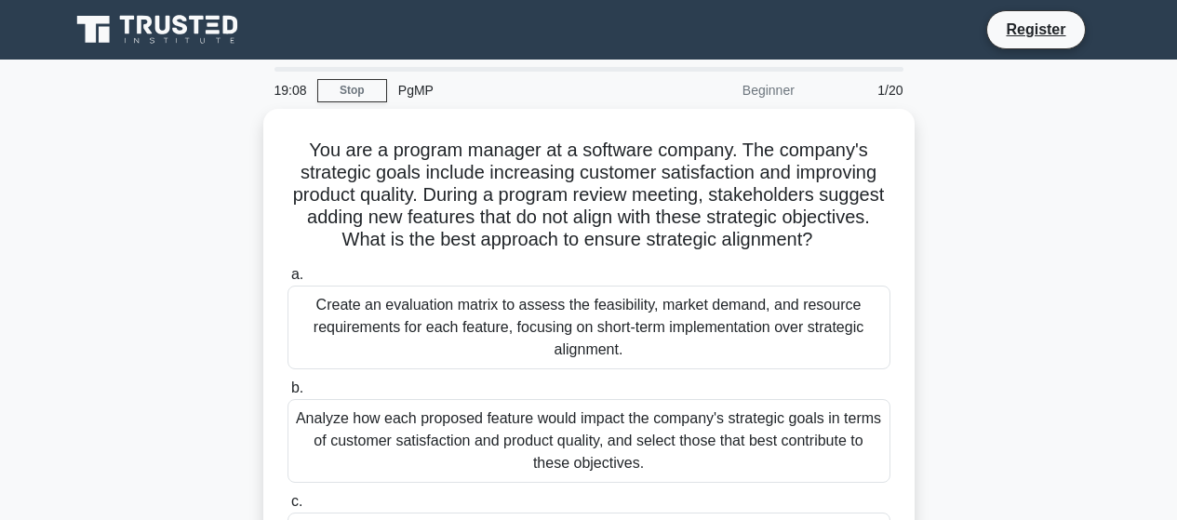 This screenshot has width=1177, height=520. Describe the element at coordinates (589, 328) in the screenshot. I see `div: Create an evaluation matrix to assess the feasibility, market demand, and resource requirements f...` at that location.